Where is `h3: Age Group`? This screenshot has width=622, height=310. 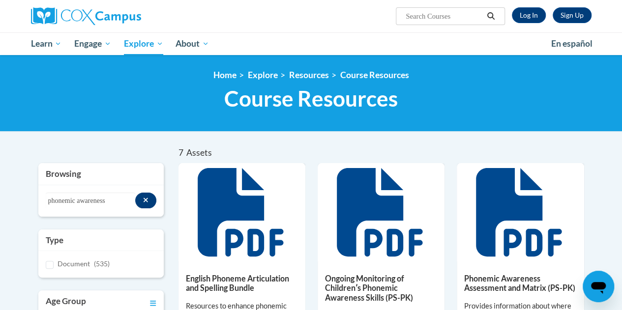
h3: Age Group is located at coordinates (66, 302).